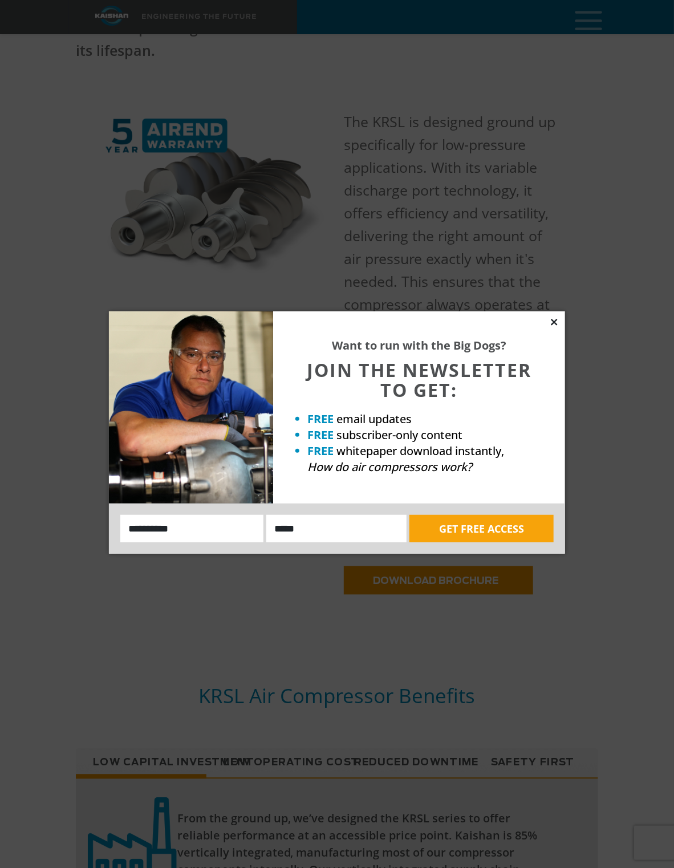 This screenshot has height=868, width=674. I want to click on strong: Want to run with the Big Dogs?, so click(419, 345).